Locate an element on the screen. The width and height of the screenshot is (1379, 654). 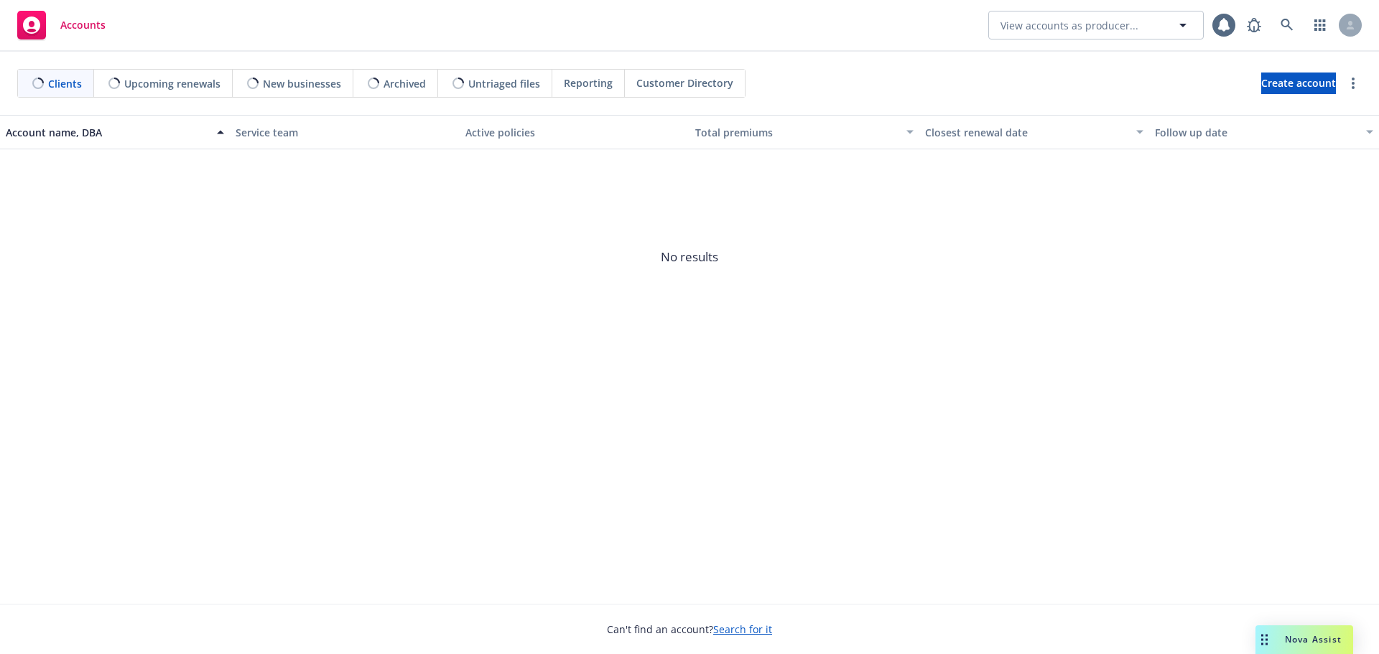
a: Report a Bug is located at coordinates (1254, 25).